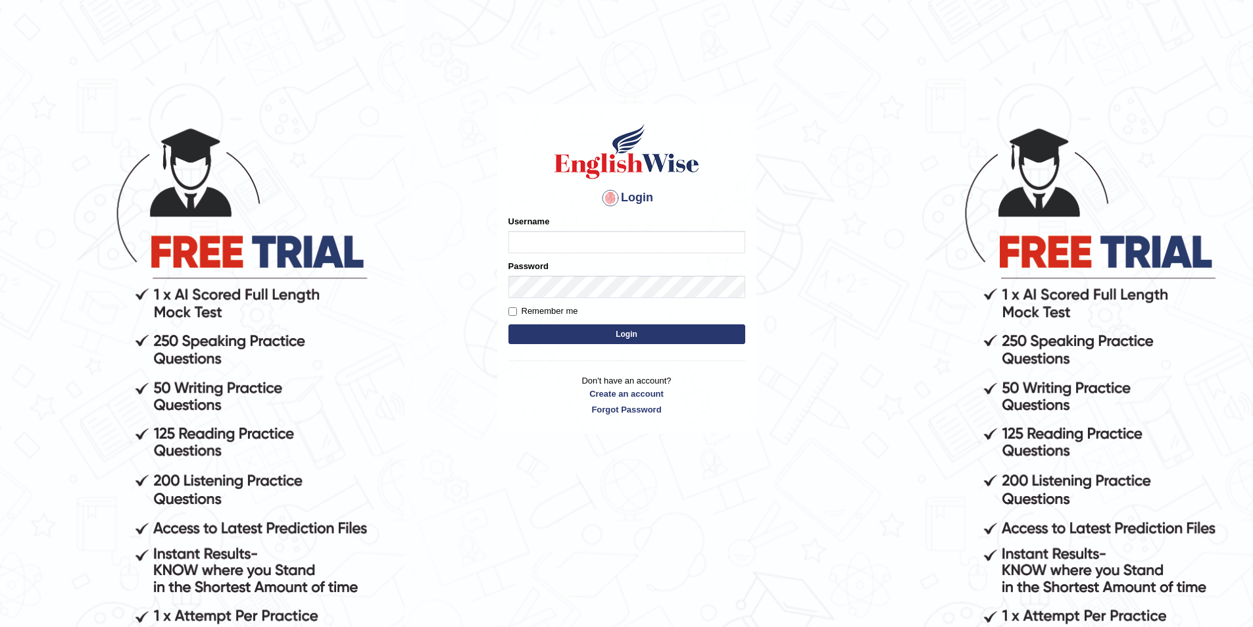  What do you see at coordinates (627, 395) in the screenshot?
I see `p: Don't have an account?` at bounding box center [627, 395].